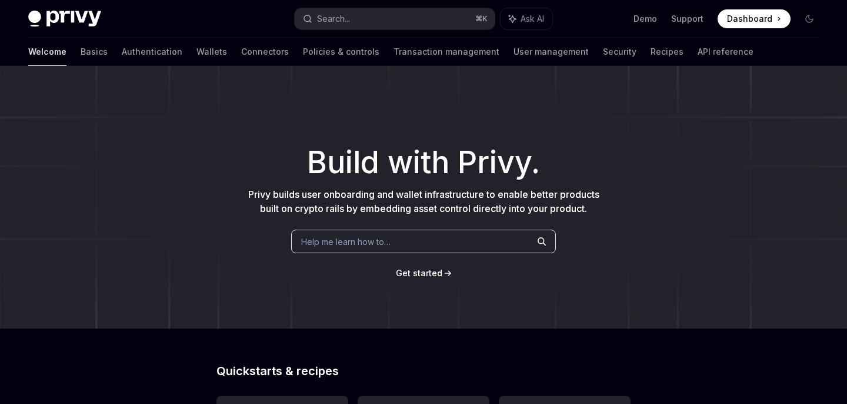  I want to click on a: Transaction management, so click(447, 52).